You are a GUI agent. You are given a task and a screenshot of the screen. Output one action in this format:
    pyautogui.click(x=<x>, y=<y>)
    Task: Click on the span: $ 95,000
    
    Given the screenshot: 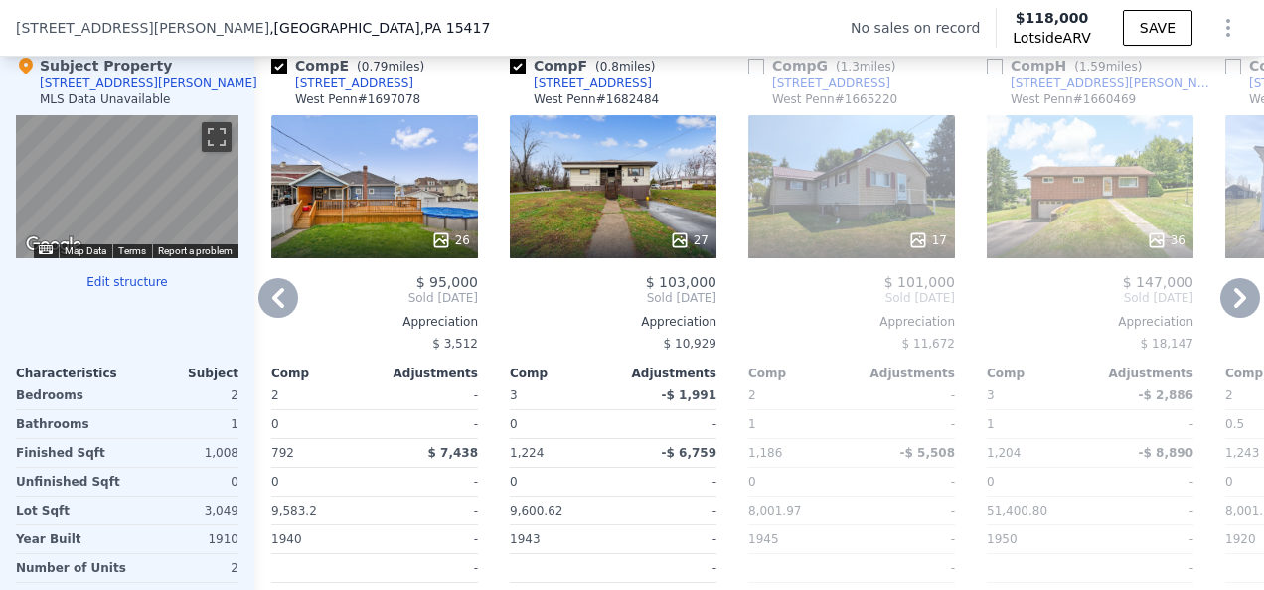 What is the action you would take?
    pyautogui.click(x=447, y=282)
    